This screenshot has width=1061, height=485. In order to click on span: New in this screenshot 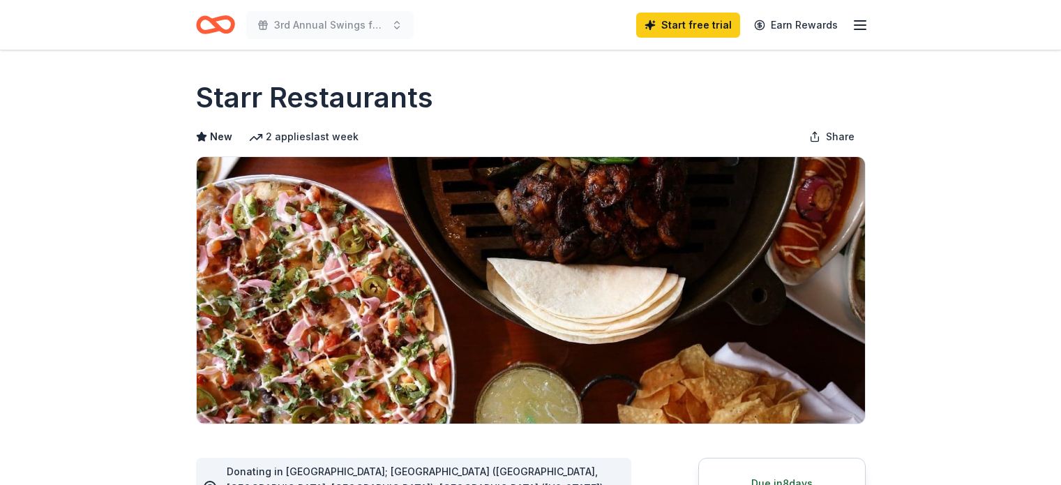, I will do `click(221, 137)`.